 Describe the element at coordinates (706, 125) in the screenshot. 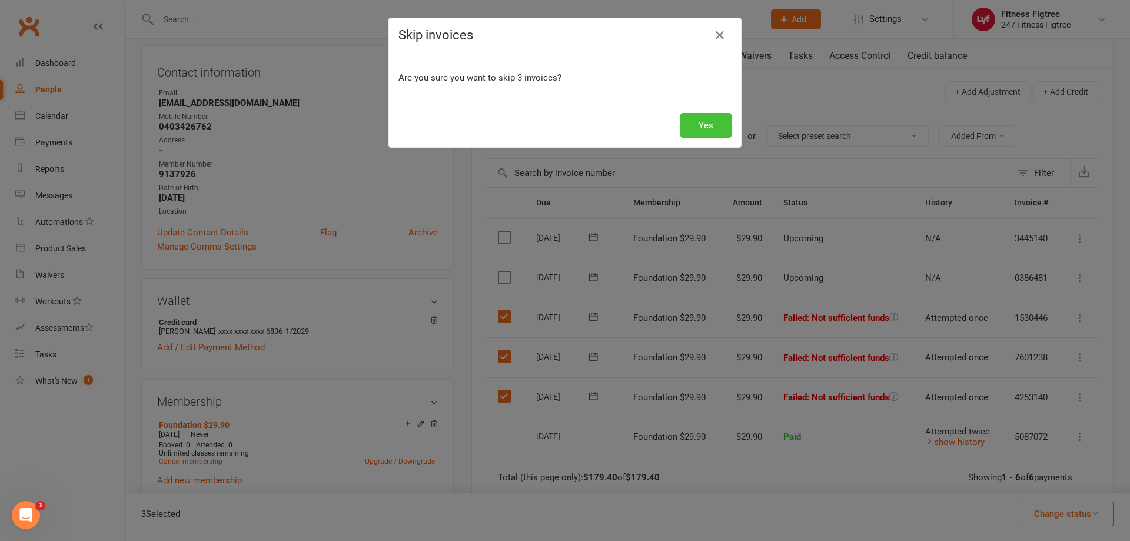

I see `button: Yes` at that location.